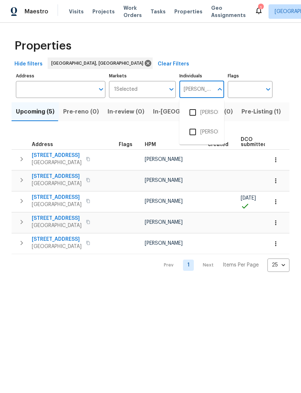 This screenshot has height=393, width=301. Describe the element at coordinates (158, 12) in the screenshot. I see `span: Tasks` at that location.